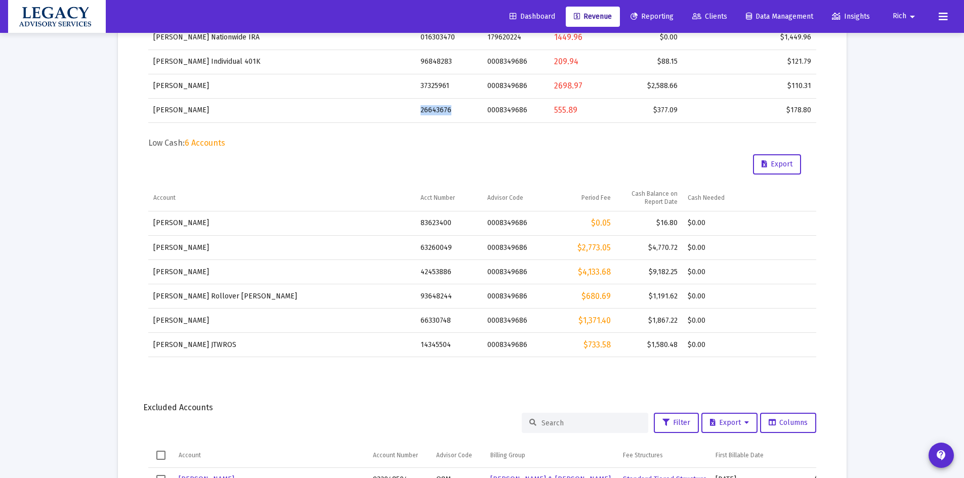 The height and width of the screenshot is (478, 964). Describe the element at coordinates (449, 110) in the screenshot. I see `td: 26643676` at that location.